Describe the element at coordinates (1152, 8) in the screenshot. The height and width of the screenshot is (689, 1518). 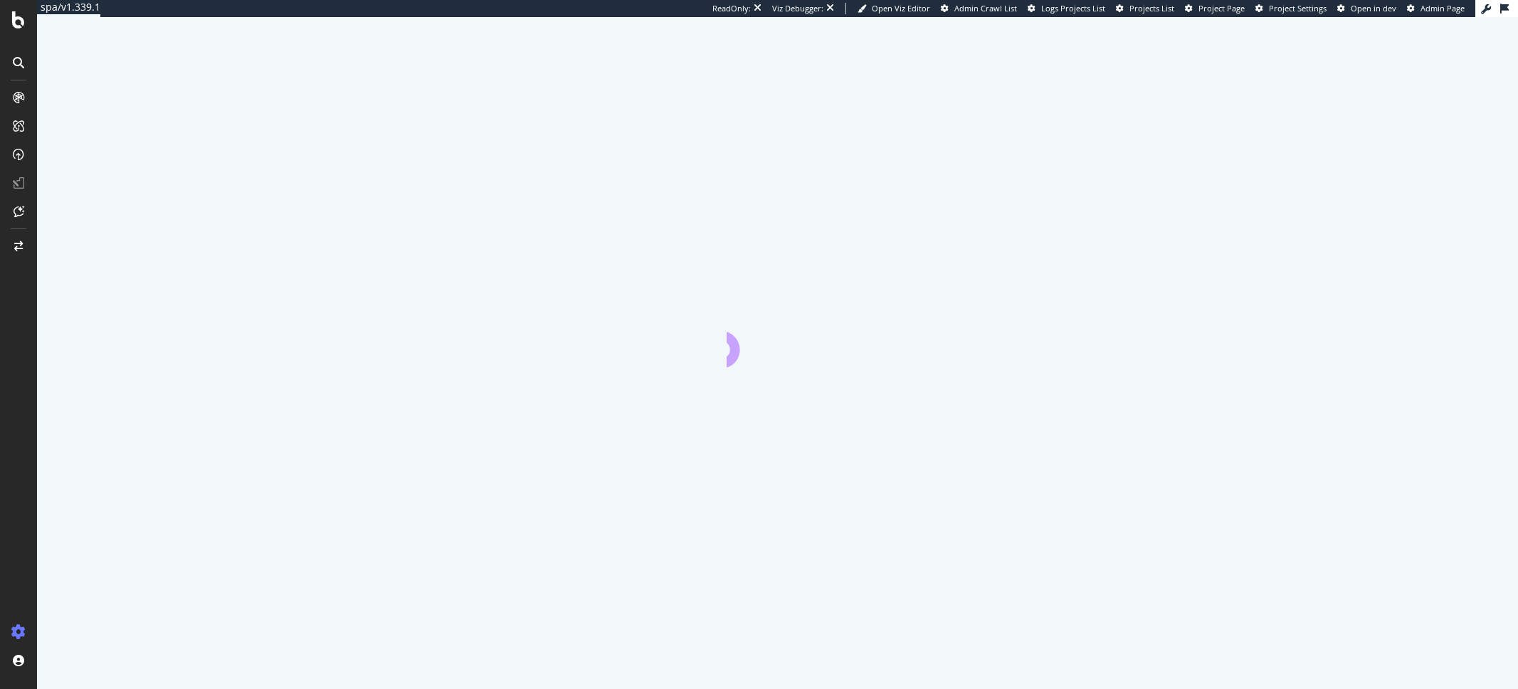
I see `span: Projects List` at that location.